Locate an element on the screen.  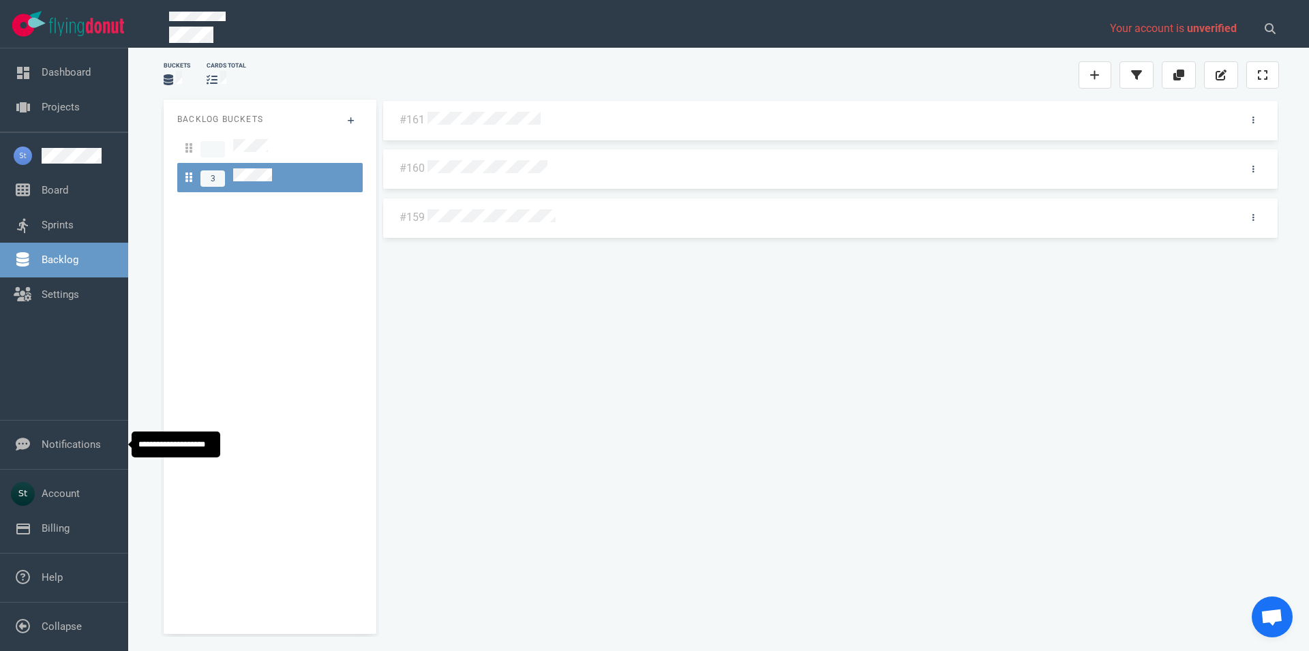
a: #160 is located at coordinates (412, 168).